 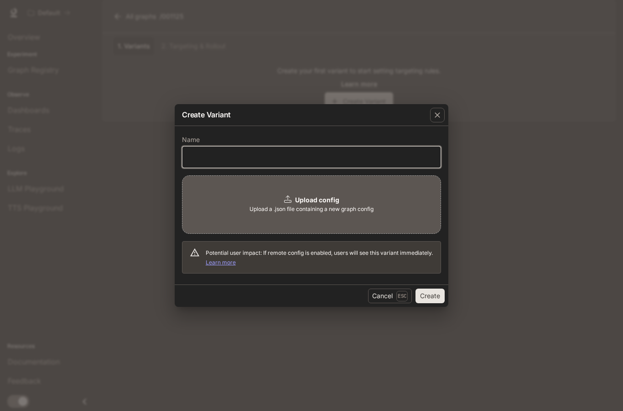 I want to click on p: Name, so click(x=191, y=140).